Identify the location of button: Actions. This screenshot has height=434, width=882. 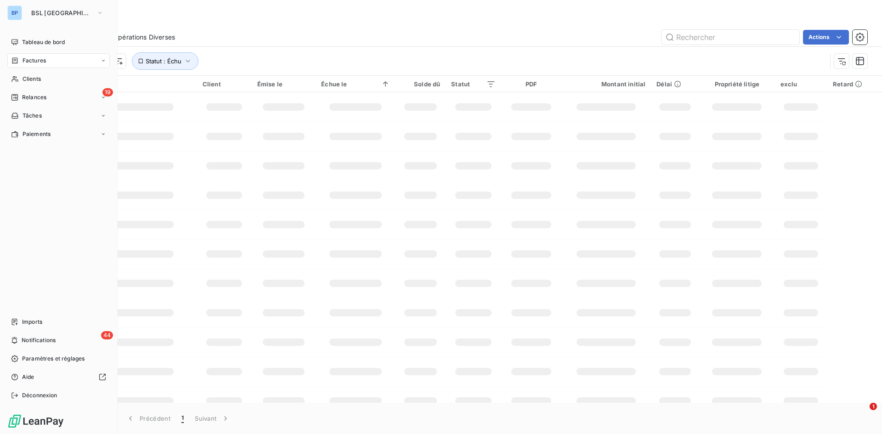
(826, 37).